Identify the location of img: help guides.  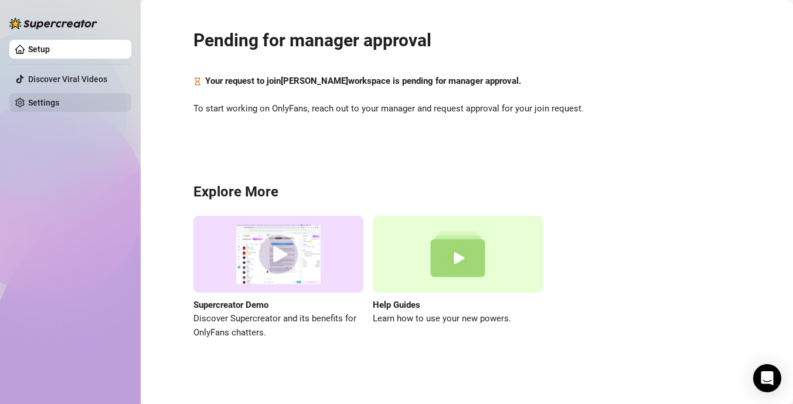
(458, 254).